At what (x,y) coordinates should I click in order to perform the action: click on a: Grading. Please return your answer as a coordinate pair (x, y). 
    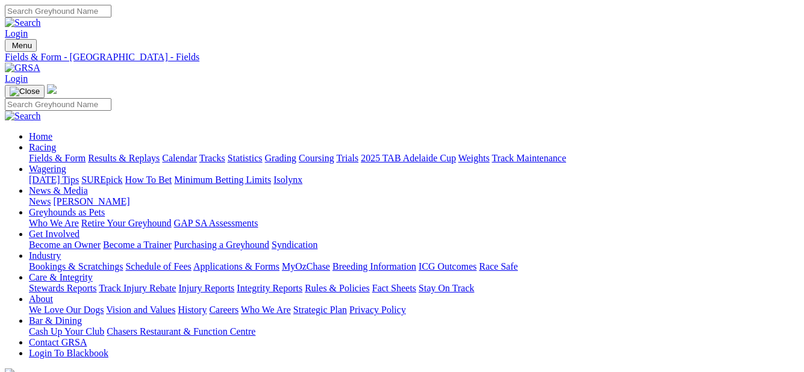
    Looking at the image, I should click on (281, 158).